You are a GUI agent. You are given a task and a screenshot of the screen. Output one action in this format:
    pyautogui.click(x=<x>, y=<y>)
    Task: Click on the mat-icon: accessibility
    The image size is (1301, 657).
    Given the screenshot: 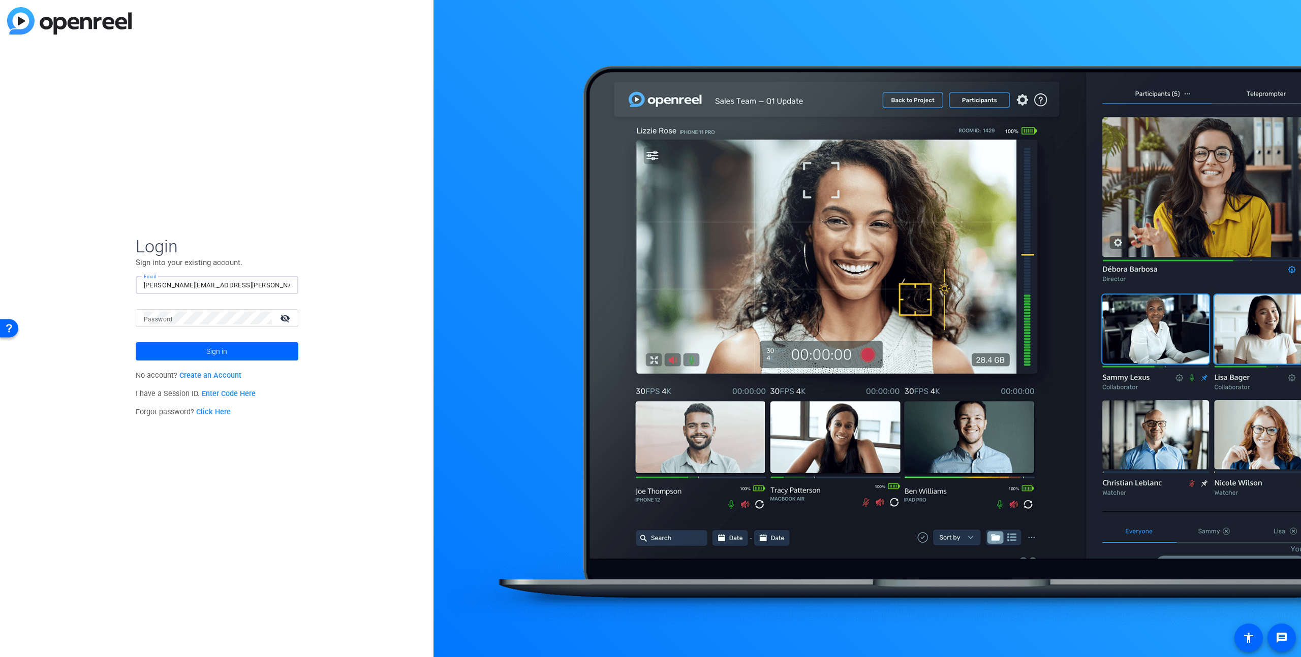 What is the action you would take?
    pyautogui.click(x=1248, y=638)
    